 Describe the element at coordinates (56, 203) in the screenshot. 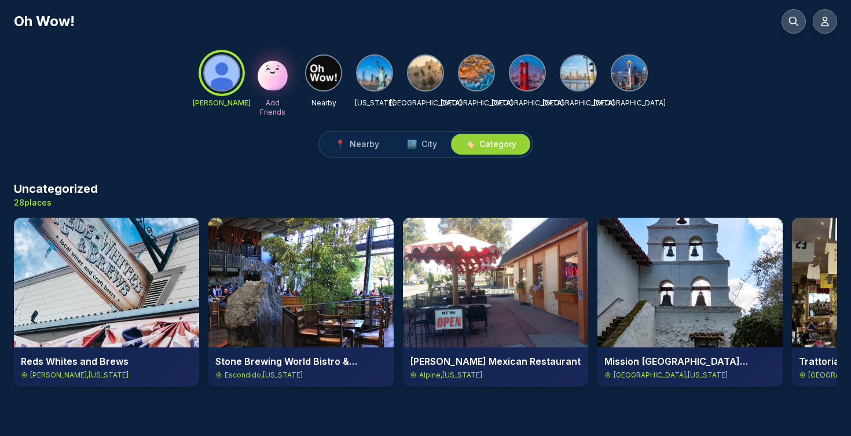

I see `p: 28 places` at that location.